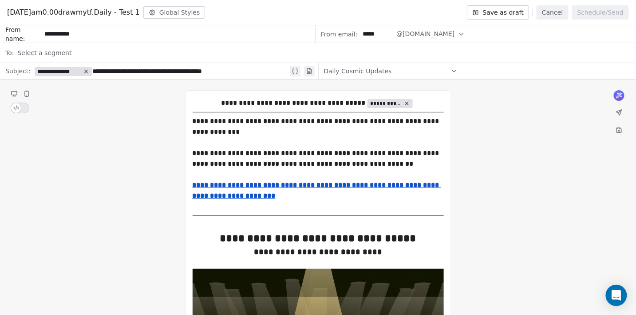  Describe the element at coordinates (339, 34) in the screenshot. I see `span: From email:` at that location.